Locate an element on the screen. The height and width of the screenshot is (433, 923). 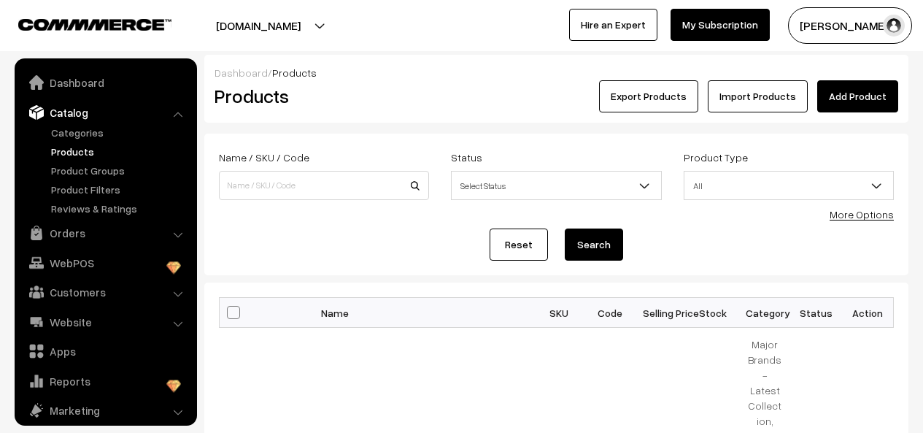
a: More Options is located at coordinates (861, 214).